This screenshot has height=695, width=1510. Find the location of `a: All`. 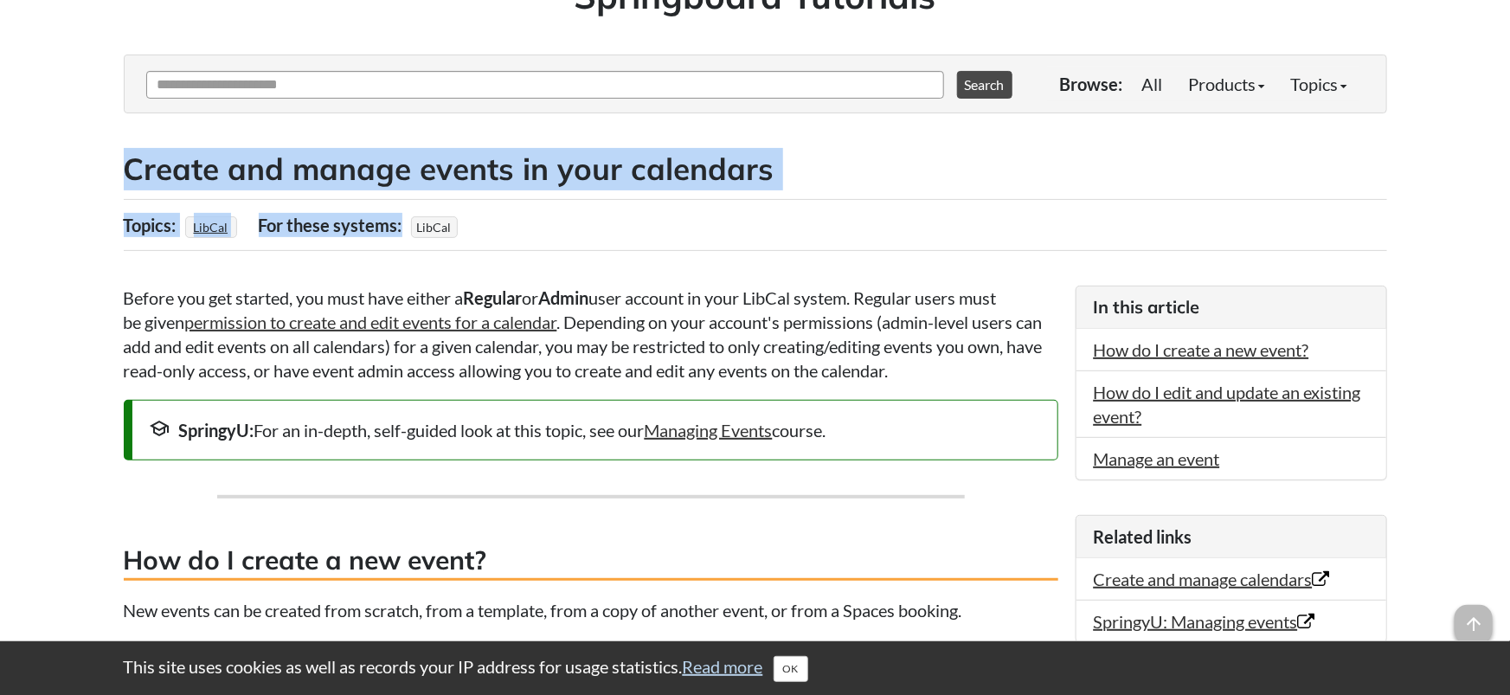

a: All is located at coordinates (1153, 84).